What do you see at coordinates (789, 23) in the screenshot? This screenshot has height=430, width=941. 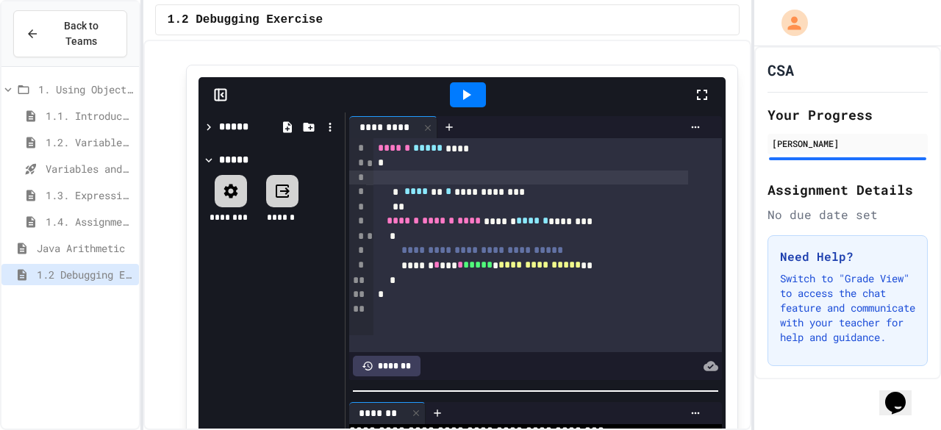 I see `div: My Account` at bounding box center [789, 23].